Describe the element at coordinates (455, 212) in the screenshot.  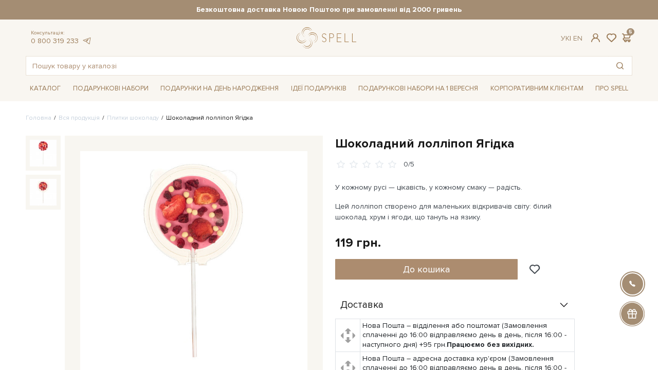
I see `p: Цей лолліпоп створено для маленьких відкривачів світу: білий шоколад, хрум і ягоди, що тануть на ...` at that location.